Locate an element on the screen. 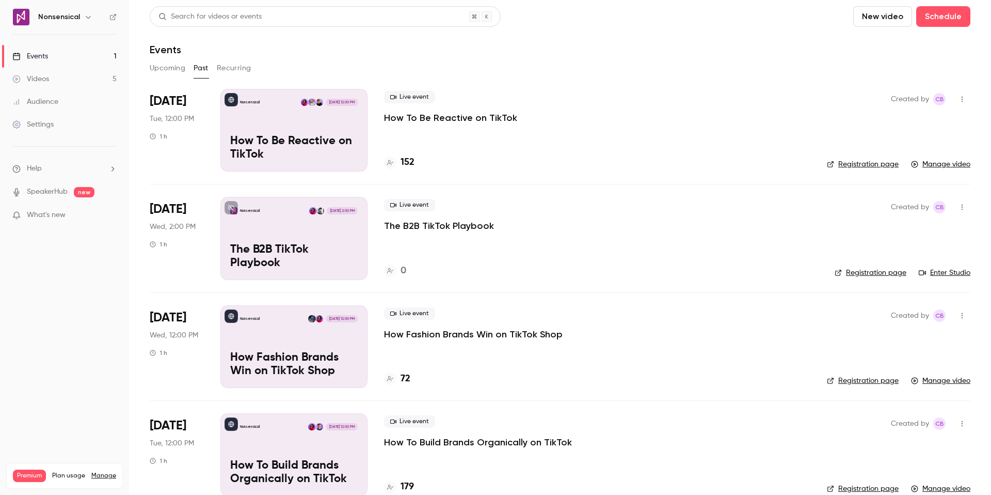  button: Schedule is located at coordinates (943, 17).